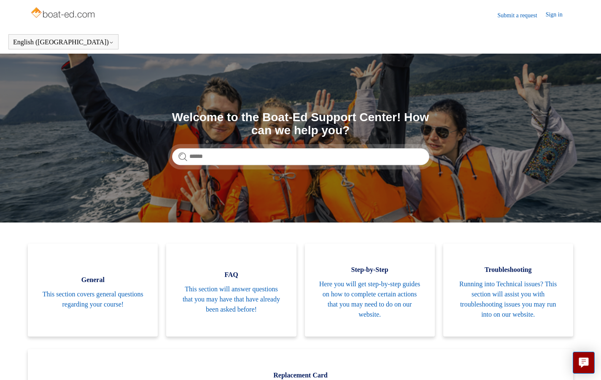 This screenshot has height=380, width=601. What do you see at coordinates (301, 157) in the screenshot?
I see `input: Search` at bounding box center [301, 157].